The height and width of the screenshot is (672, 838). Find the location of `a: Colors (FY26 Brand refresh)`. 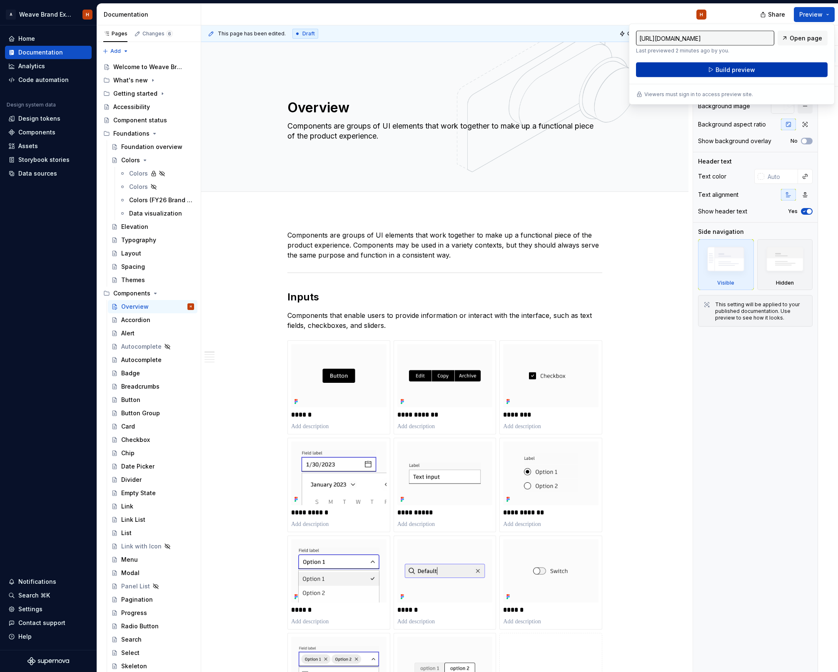

a: Colors (FY26 Brand refresh) is located at coordinates (157, 200).